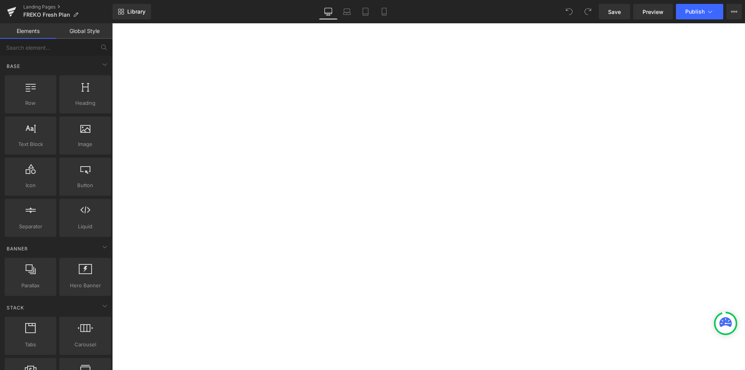  Describe the element at coordinates (85, 103) in the screenshot. I see `span: Heading` at that location.